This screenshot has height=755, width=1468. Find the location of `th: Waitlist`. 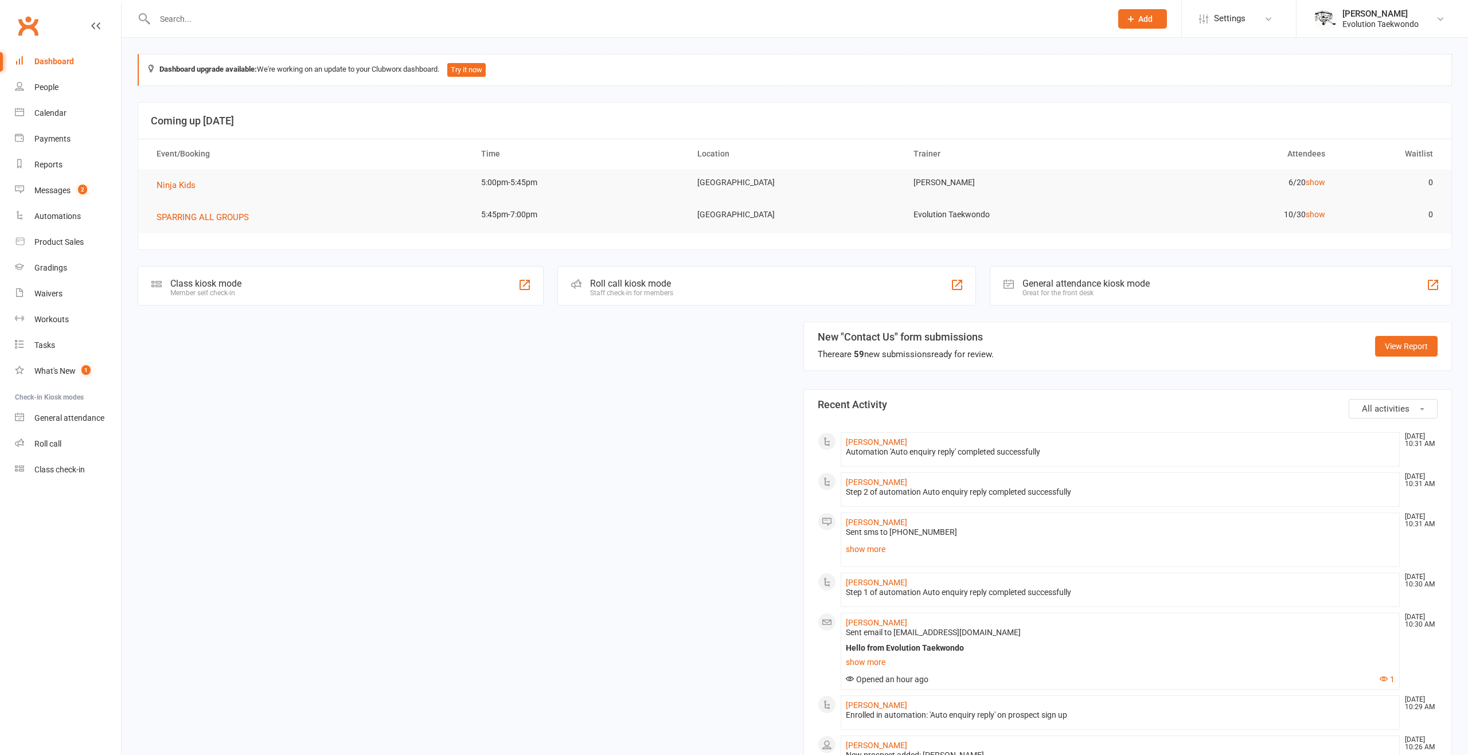

th: Waitlist is located at coordinates (1389, 154).